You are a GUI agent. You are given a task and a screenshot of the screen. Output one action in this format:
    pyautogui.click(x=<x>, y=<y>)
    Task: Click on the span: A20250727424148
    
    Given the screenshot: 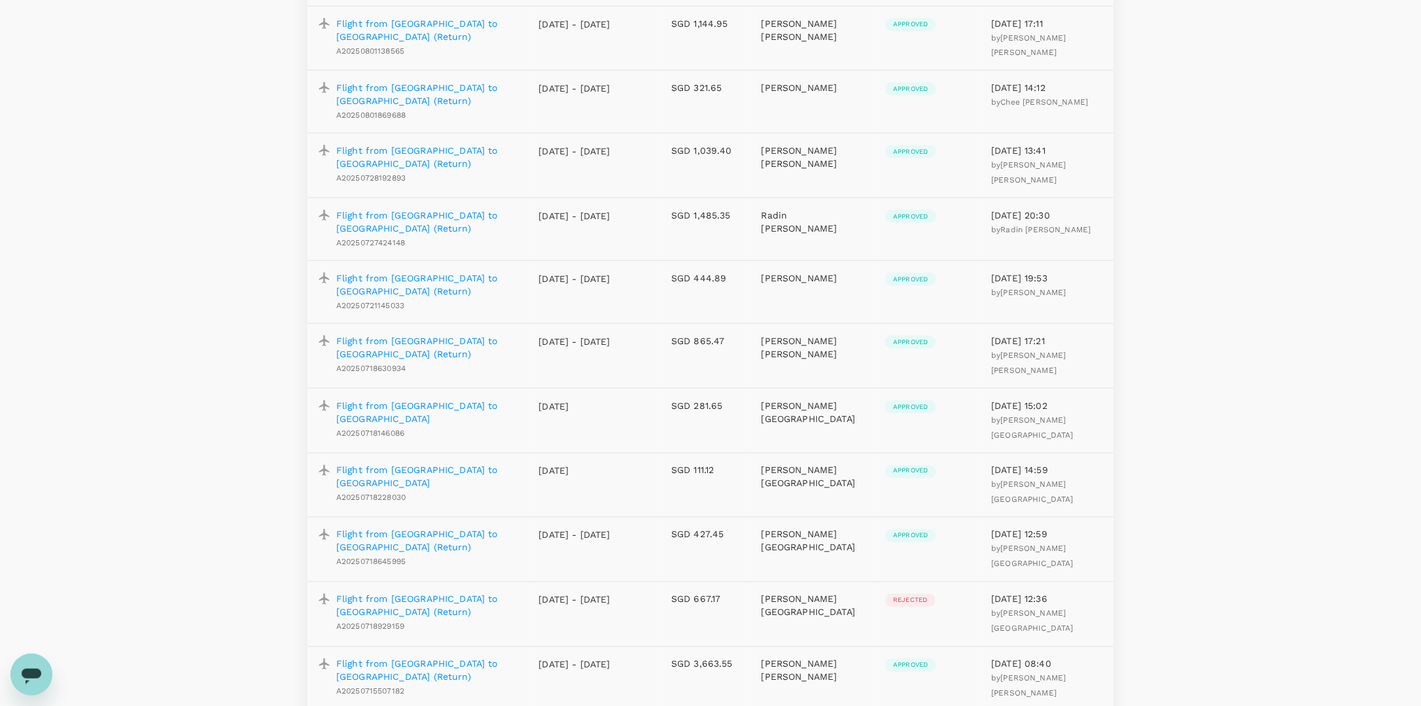 What is the action you would take?
    pyautogui.click(x=370, y=243)
    